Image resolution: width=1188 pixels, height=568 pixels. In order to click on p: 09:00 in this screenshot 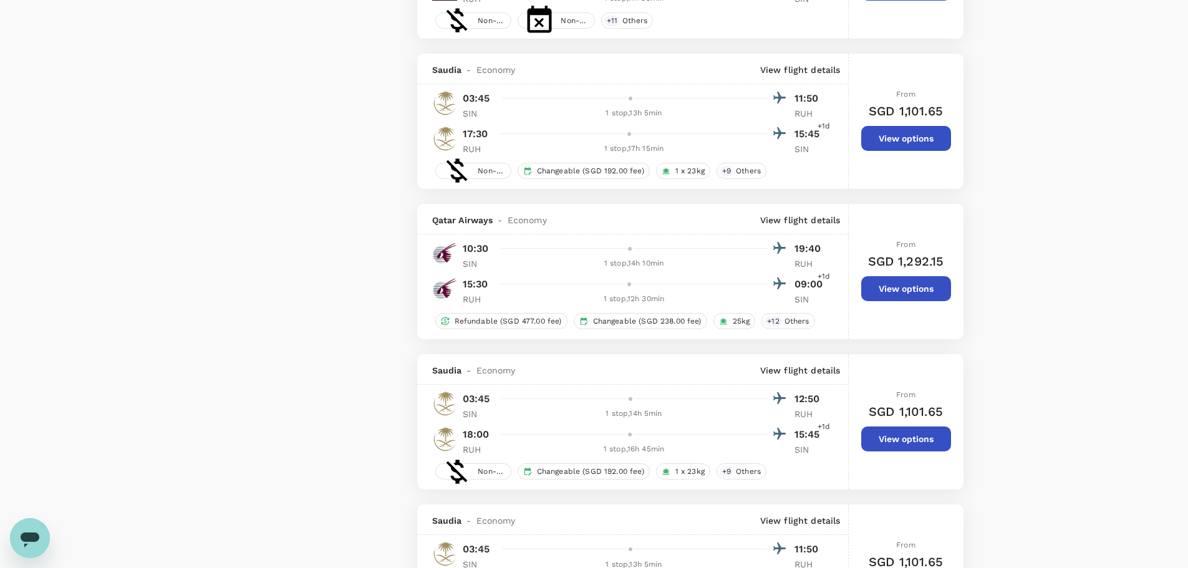, I will do `click(810, 284)`.